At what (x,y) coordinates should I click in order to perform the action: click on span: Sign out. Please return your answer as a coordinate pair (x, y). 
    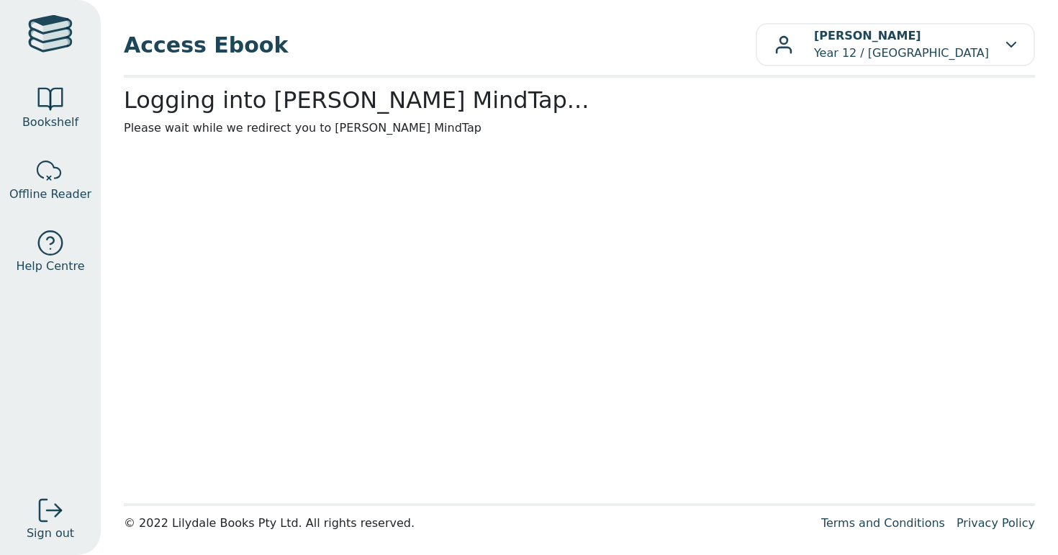
    Looking at the image, I should click on (50, 533).